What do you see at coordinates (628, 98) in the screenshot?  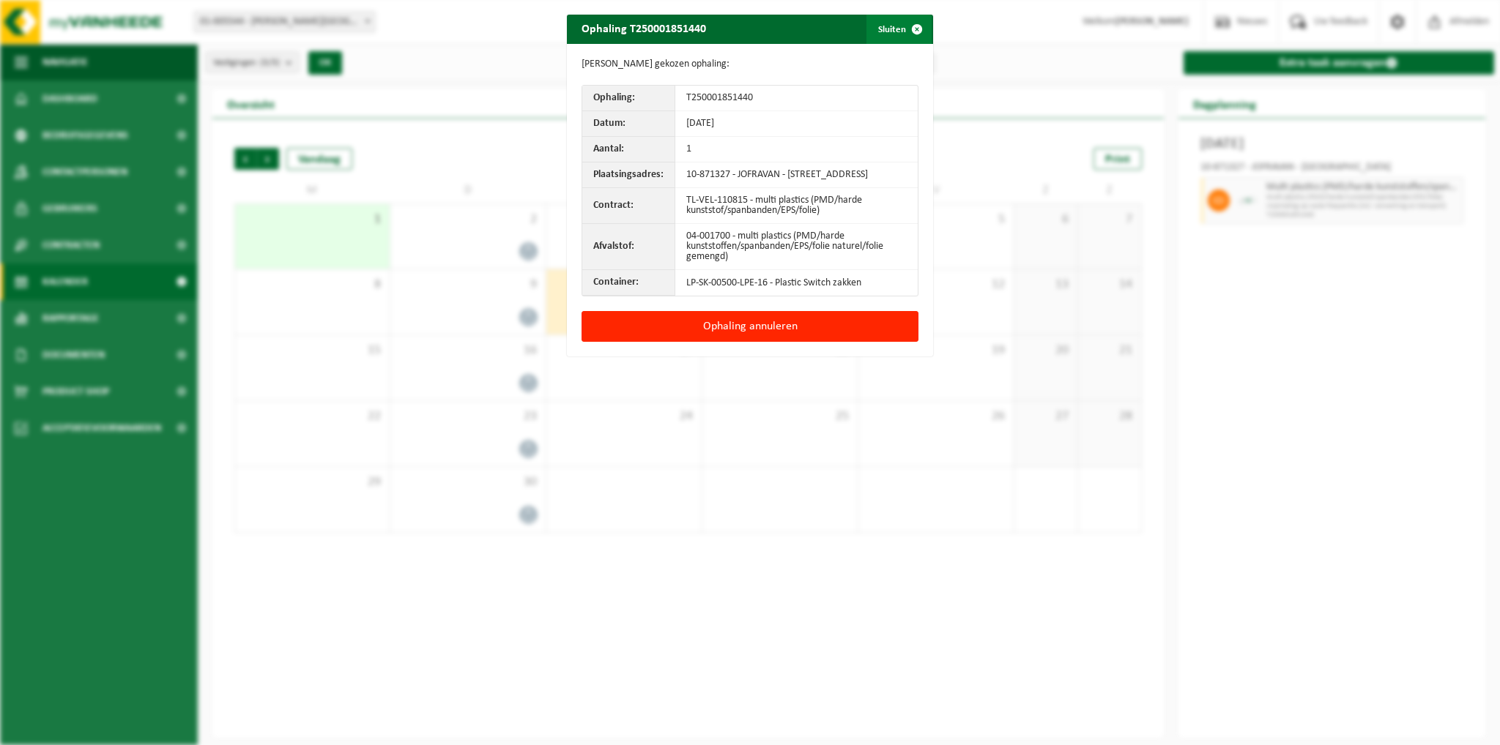 I see `th: Ophaling:` at bounding box center [628, 98].